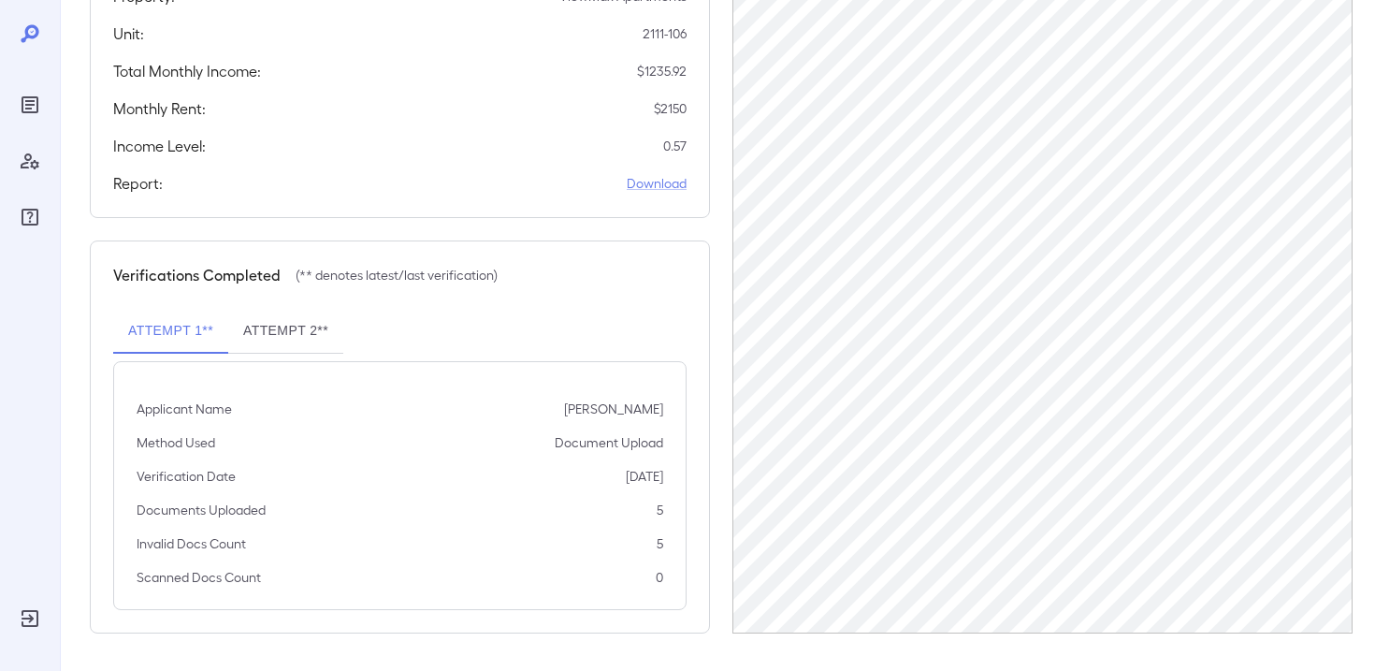 The height and width of the screenshot is (671, 1375). What do you see at coordinates (184, 409) in the screenshot?
I see `p: Applicant Name` at bounding box center [184, 409].